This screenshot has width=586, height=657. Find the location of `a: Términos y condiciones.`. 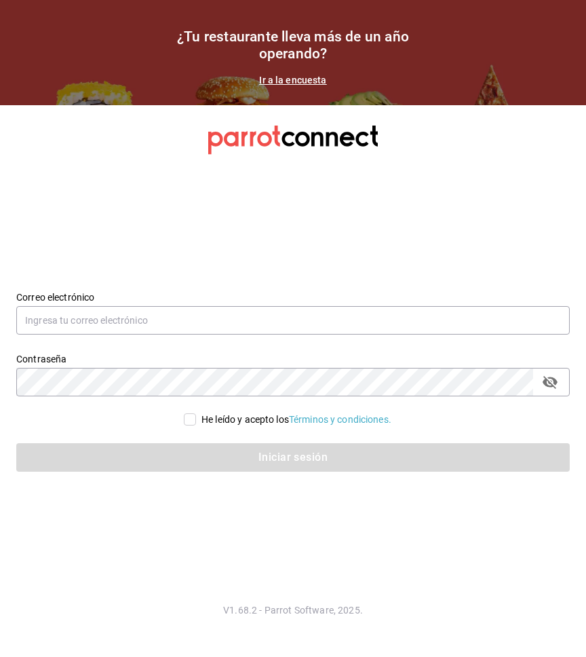

a: Términos y condiciones. is located at coordinates (340, 419).